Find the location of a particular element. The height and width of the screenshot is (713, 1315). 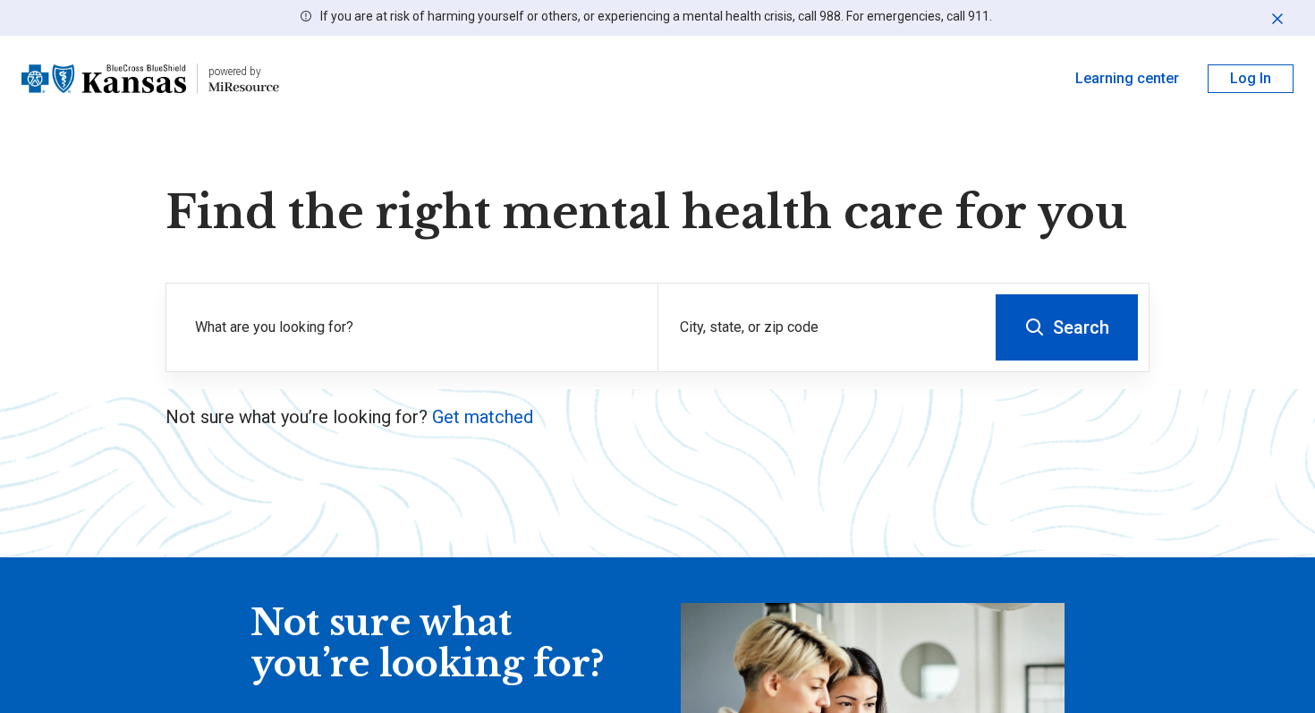

h1: Find the right mental health care for you is located at coordinates (657, 213).